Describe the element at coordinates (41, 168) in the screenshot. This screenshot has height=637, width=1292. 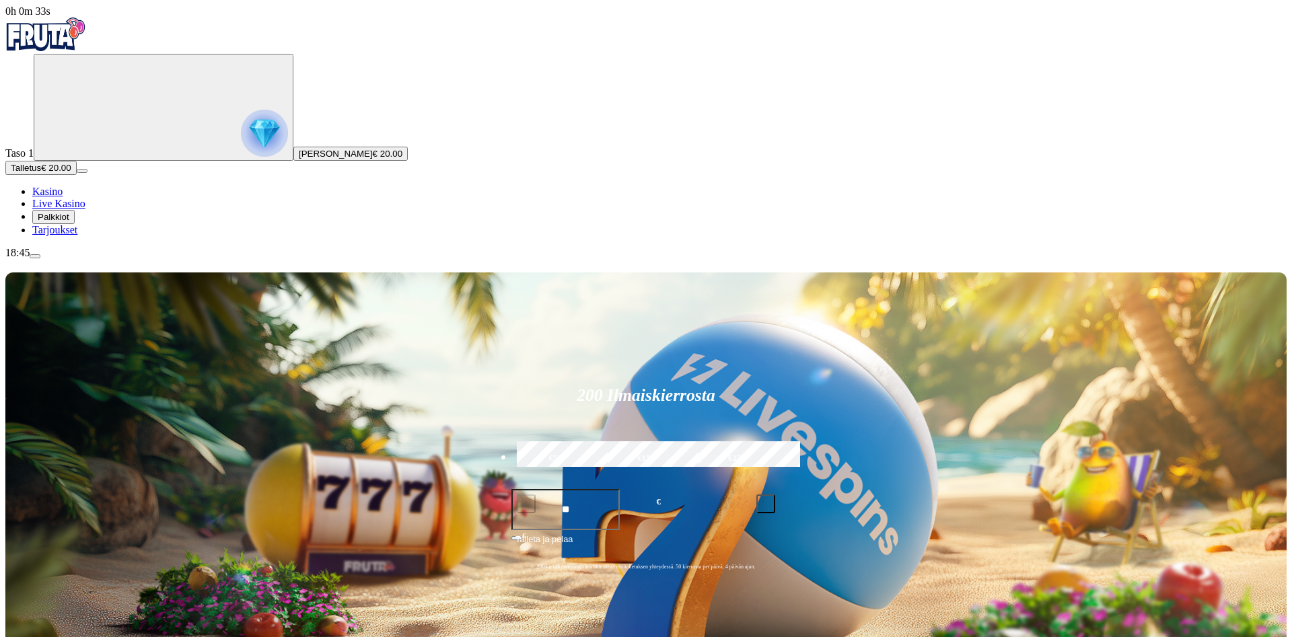
I see `button: Talletusplus icon€ 20.00` at that location.